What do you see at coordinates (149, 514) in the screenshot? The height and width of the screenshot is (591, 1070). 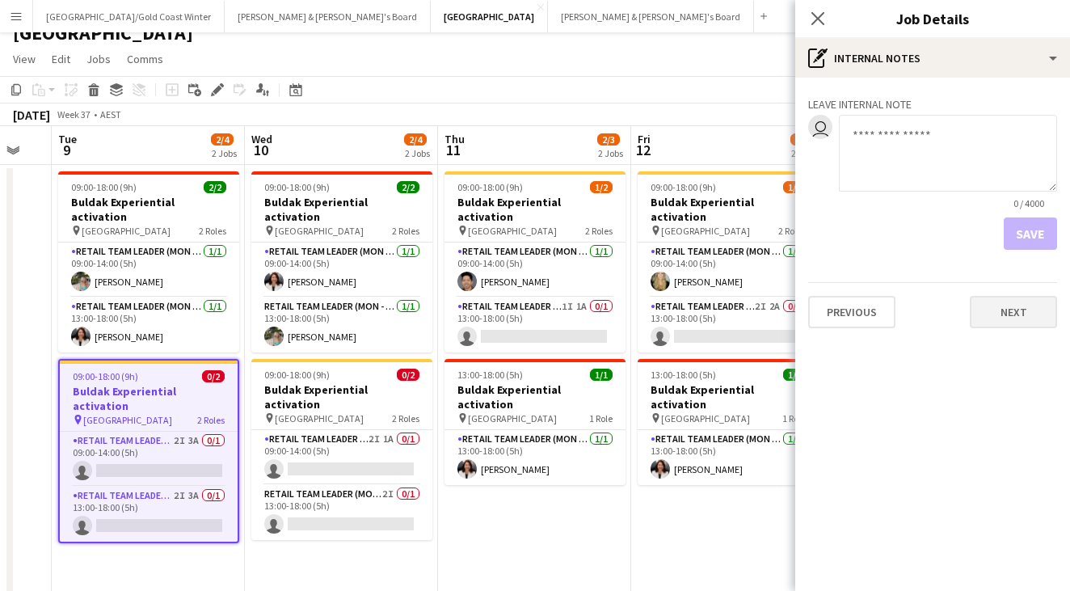 I see `app-card-role: RETAIL Team Leader (Mon - Fri)2I3A0/113:00-18:00 (5h)` at bounding box center [149, 514].